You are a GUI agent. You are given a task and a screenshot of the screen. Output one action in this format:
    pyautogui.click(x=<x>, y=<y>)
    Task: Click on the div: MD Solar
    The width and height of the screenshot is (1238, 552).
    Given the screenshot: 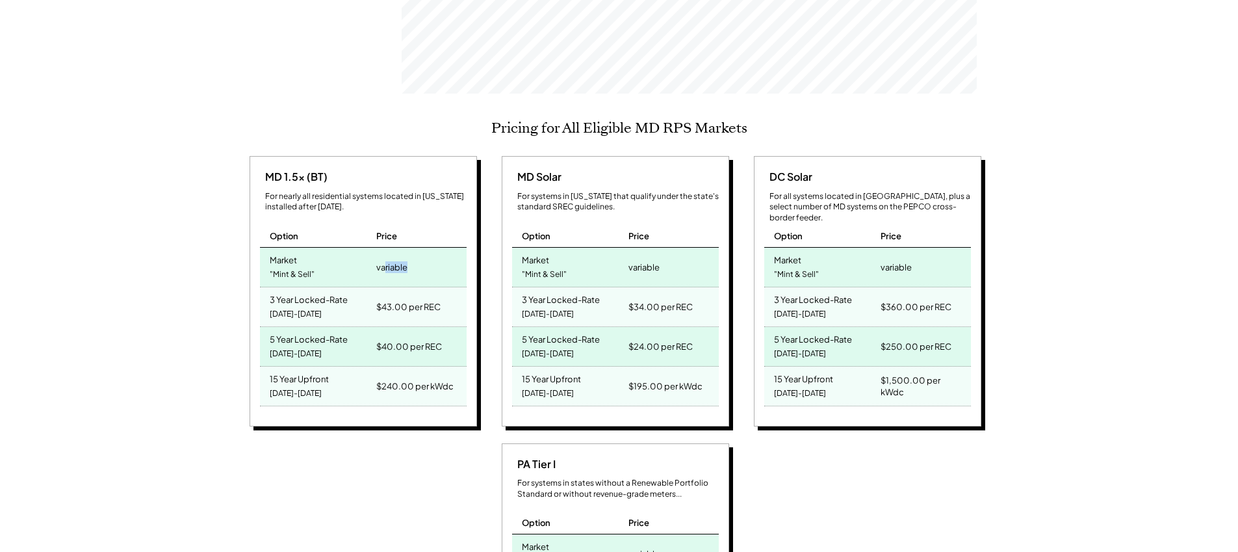 What is the action you would take?
    pyautogui.click(x=537, y=177)
    